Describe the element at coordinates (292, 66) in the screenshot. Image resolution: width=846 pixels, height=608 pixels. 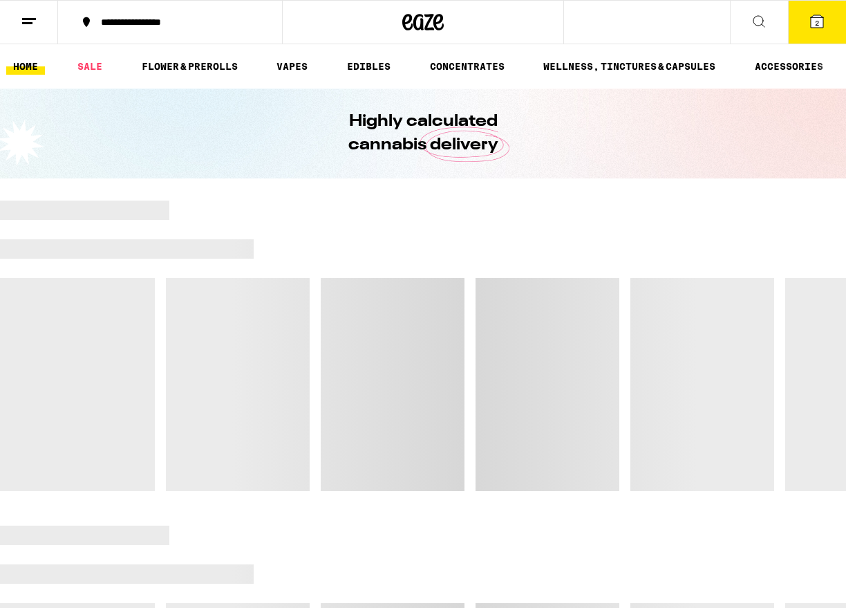
I see `a: VAPES` at that location.